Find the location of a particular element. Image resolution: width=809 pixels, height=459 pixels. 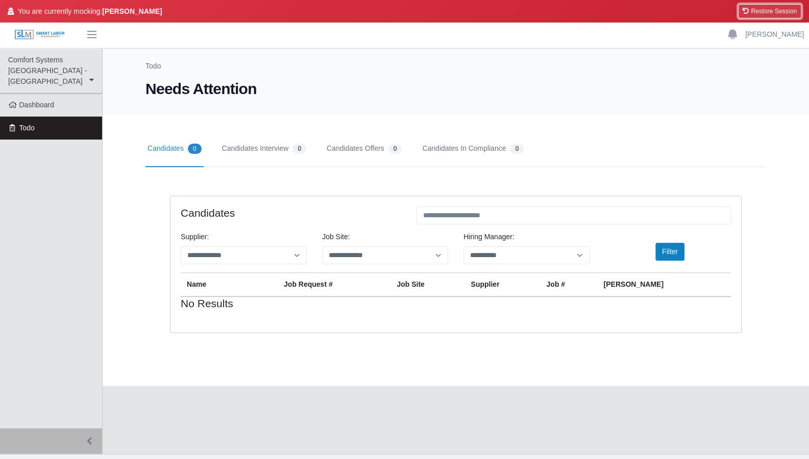

span: Todo is located at coordinates (27, 128).